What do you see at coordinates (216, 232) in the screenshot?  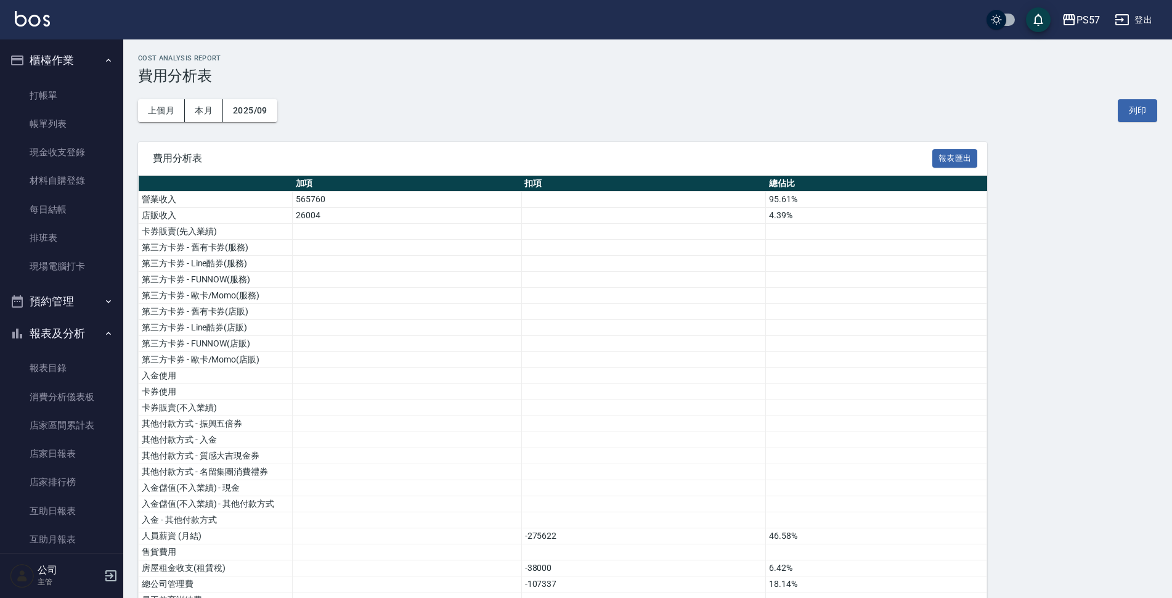 I see `td: 卡券販賣(先入業績)` at bounding box center [216, 232].